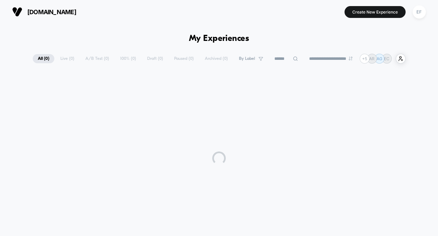  What do you see at coordinates (372, 58) in the screenshot?
I see `p: AR` at bounding box center [372, 58].